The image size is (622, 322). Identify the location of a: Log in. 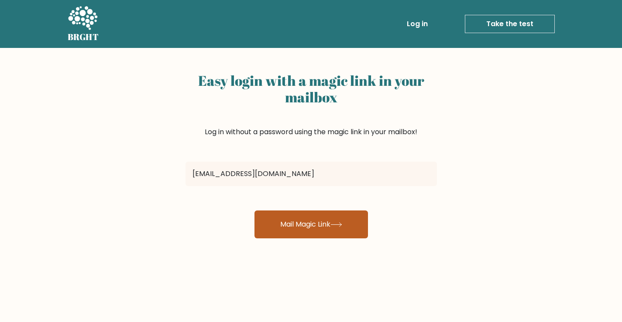
(417, 24).